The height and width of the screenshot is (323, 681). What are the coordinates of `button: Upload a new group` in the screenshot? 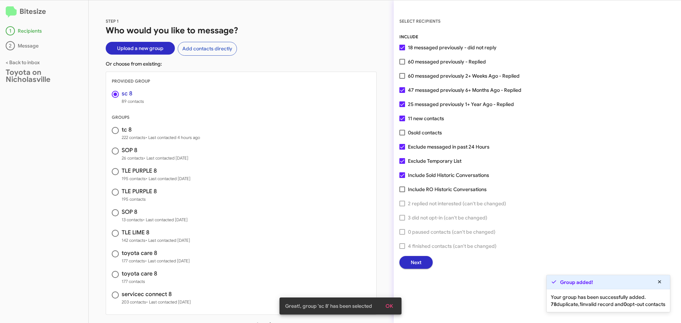 It's located at (140, 48).